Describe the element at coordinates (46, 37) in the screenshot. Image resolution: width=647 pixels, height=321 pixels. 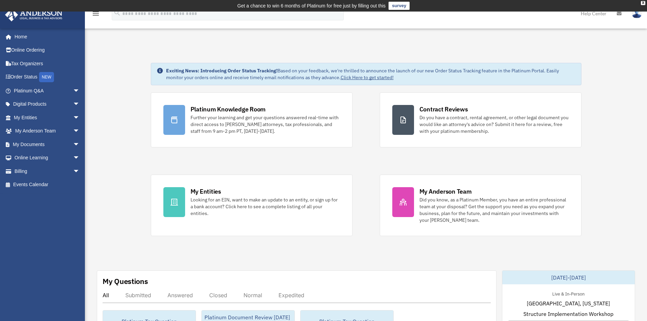
I see `a: Home` at that location.